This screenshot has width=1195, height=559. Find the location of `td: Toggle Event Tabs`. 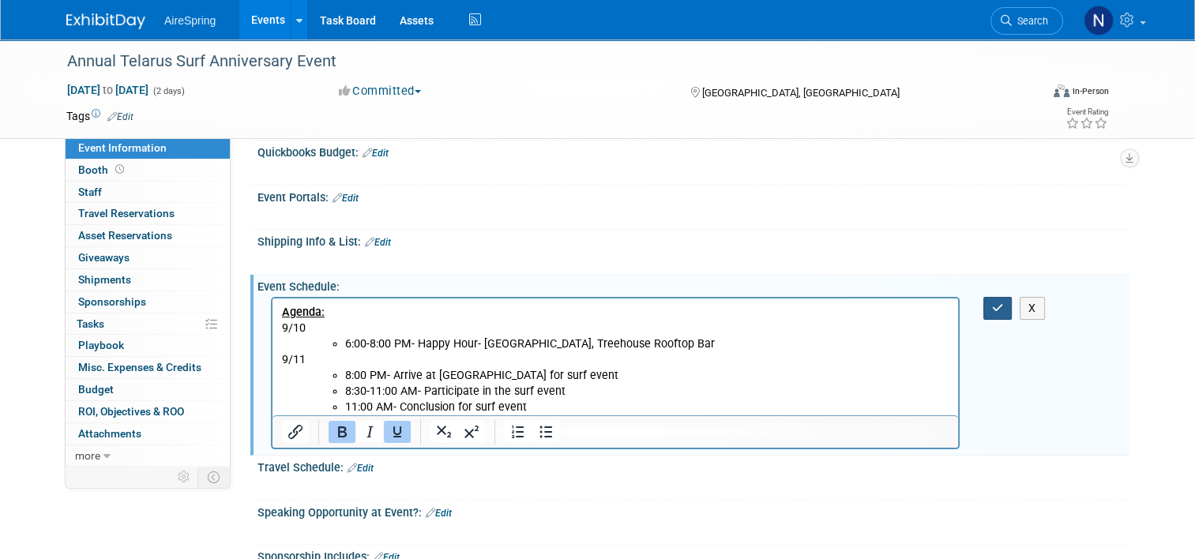

td: Toggle Event Tabs is located at coordinates (214, 477).